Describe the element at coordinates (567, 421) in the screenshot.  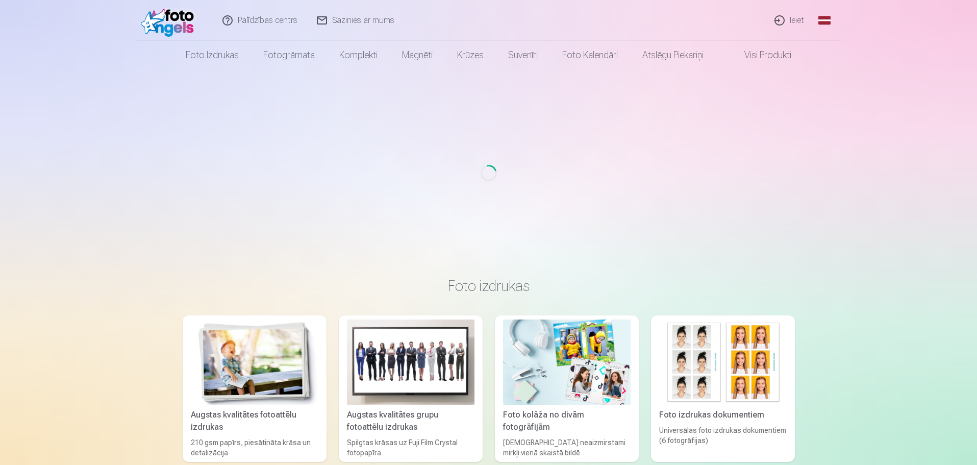
I see `div: Foto kolāža no divām fotogrāfijām` at that location.